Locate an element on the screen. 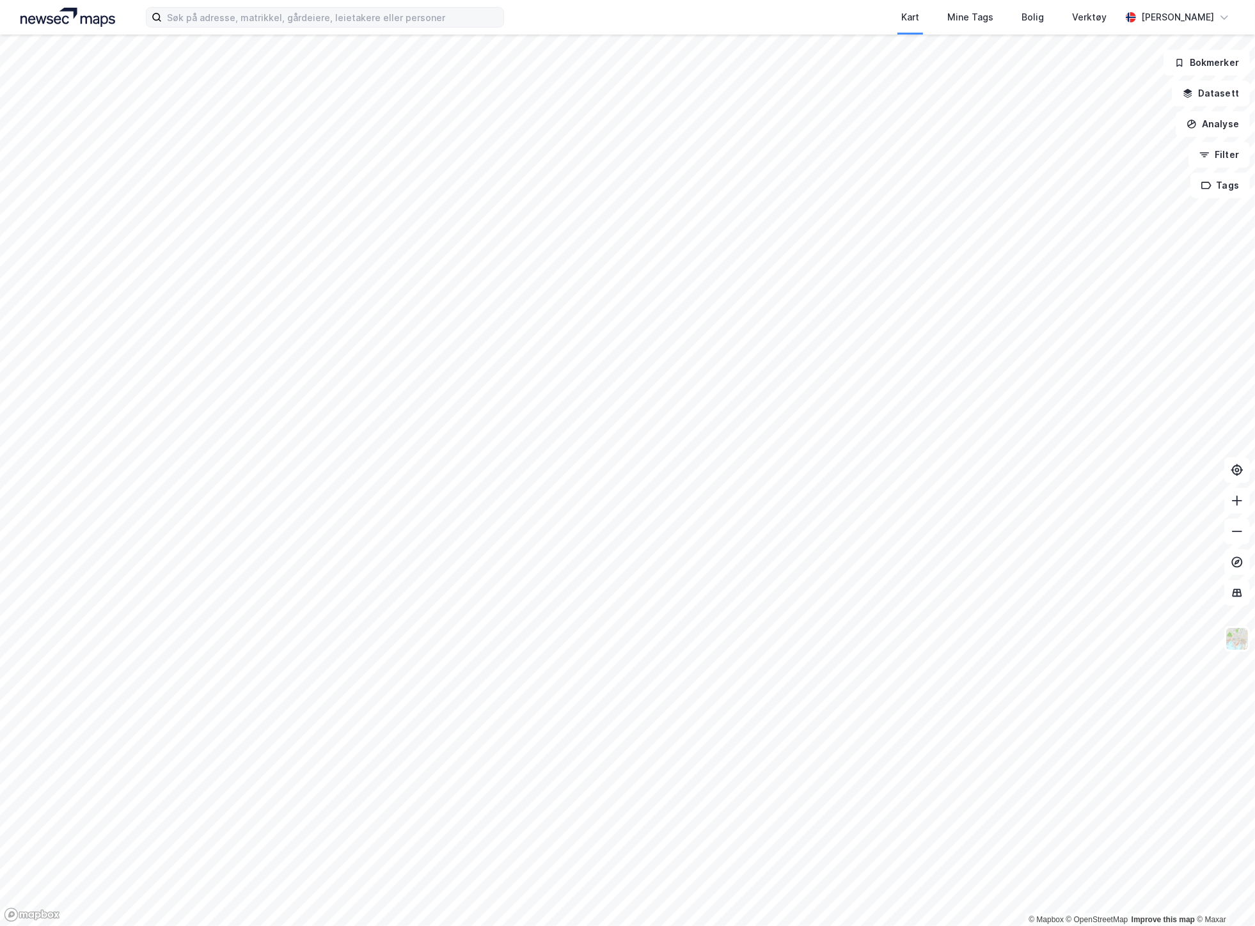 This screenshot has width=1255, height=926. button: Tags is located at coordinates (1220, 186).